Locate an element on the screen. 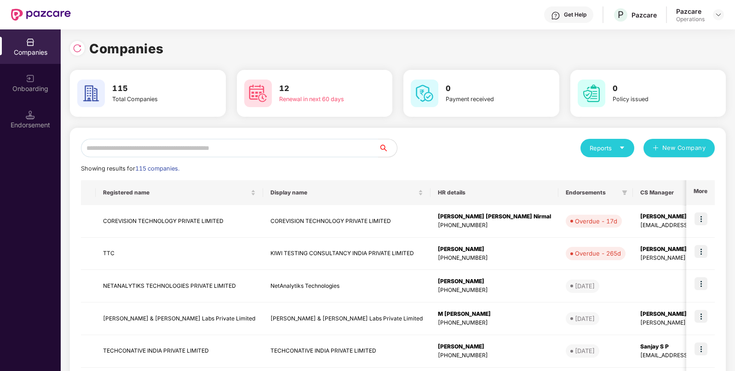 Image resolution: width=735 pixels, height=371 pixels. span: filter is located at coordinates (625, 193).